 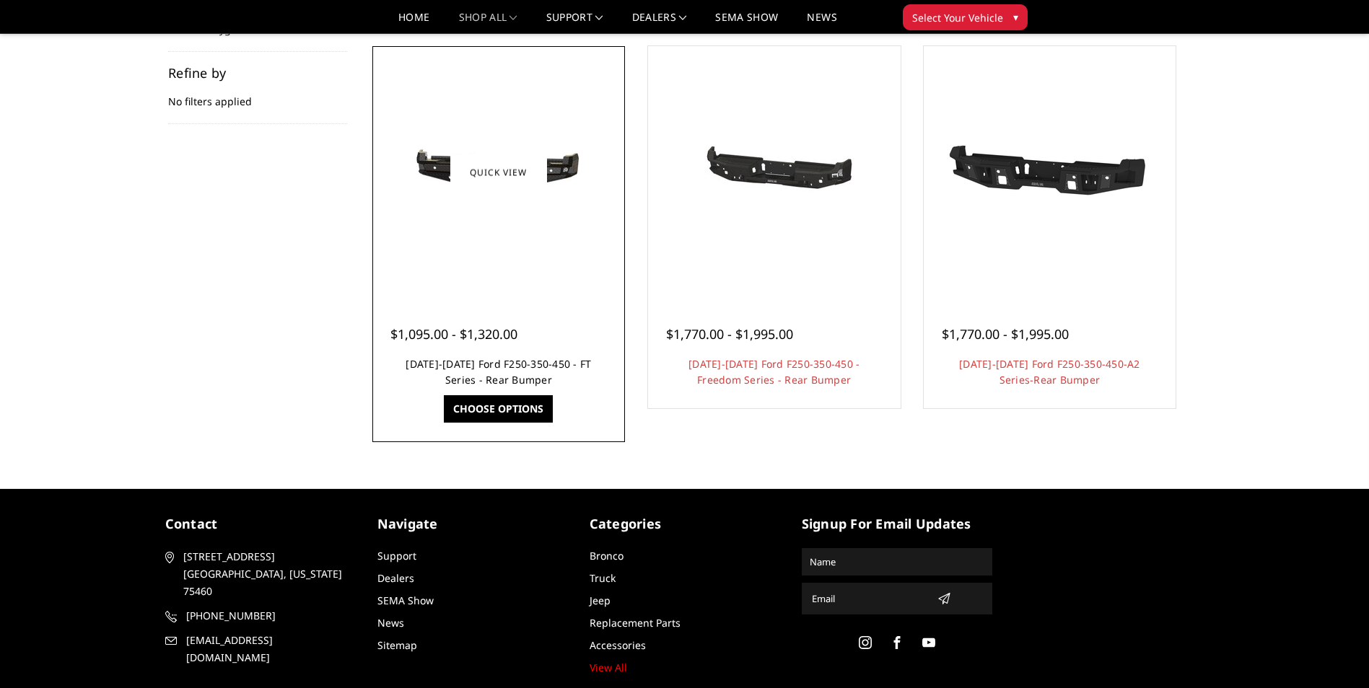 I want to click on input: Name, so click(x=897, y=562).